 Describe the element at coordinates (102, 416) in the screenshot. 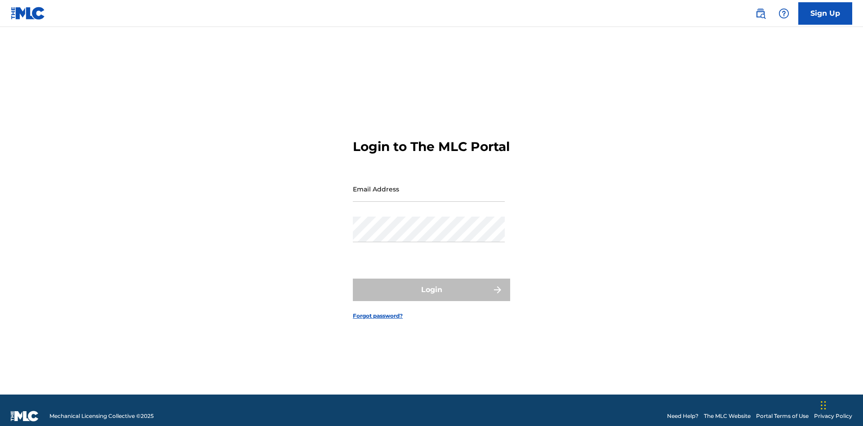

I see `span: Mechanical Licensing Collective © 2025` at that location.